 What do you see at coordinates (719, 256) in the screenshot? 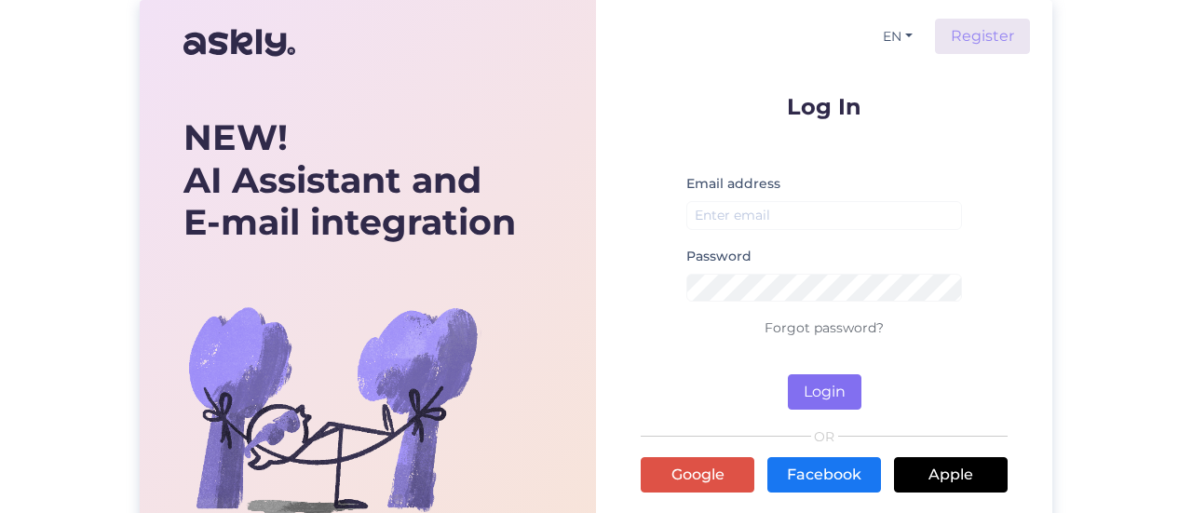
I see `label: Password` at bounding box center [719, 256].